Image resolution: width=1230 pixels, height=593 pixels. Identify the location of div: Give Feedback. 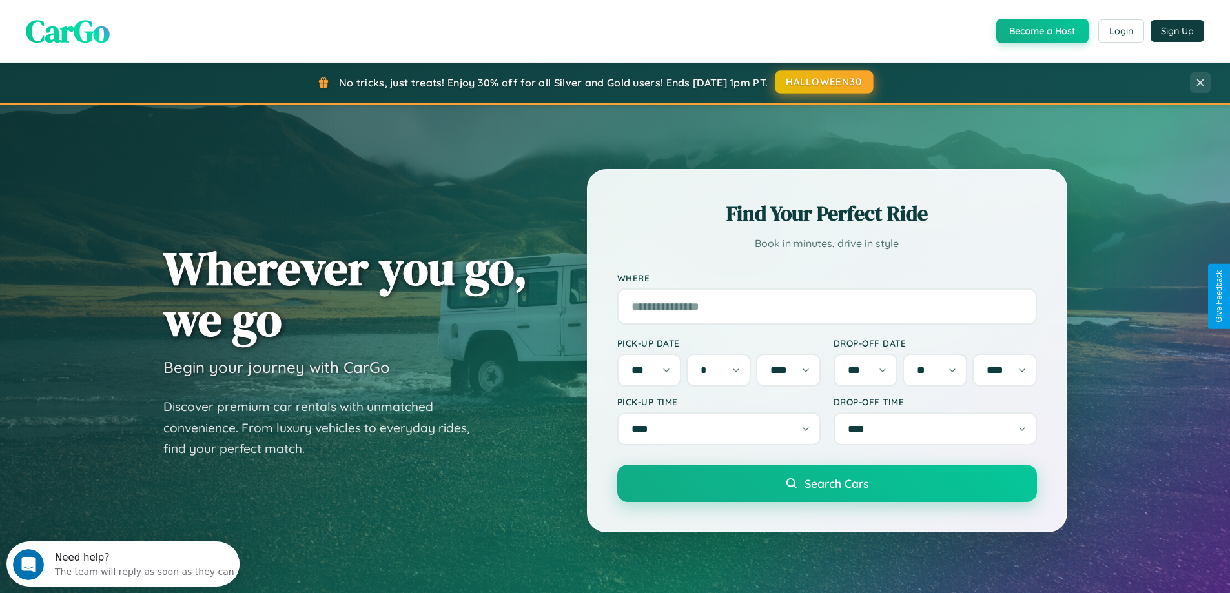
(1219, 296).